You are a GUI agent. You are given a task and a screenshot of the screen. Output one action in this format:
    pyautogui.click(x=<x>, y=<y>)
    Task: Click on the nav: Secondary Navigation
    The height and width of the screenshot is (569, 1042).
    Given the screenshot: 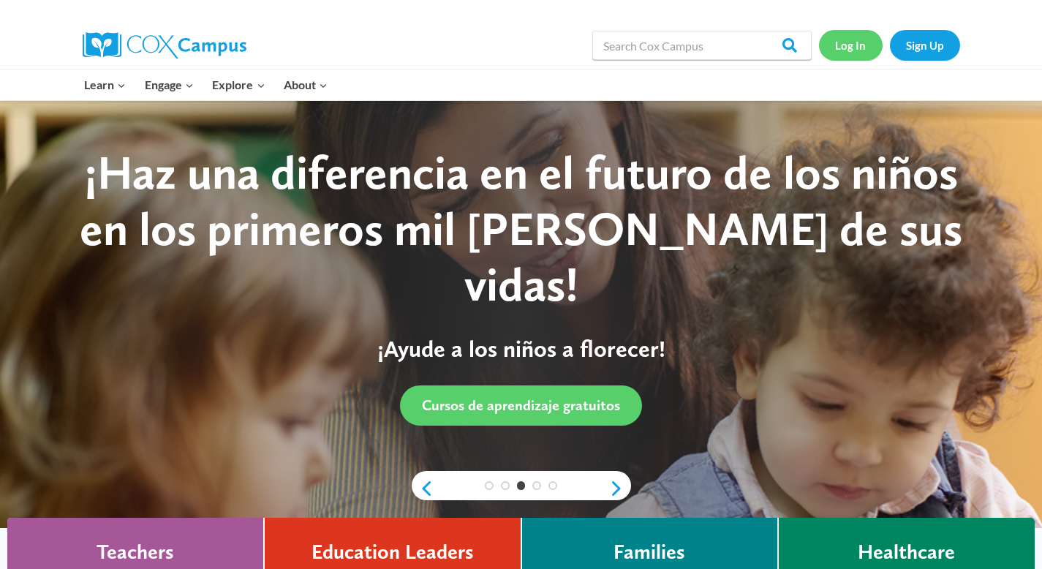 What is the action you would take?
    pyautogui.click(x=889, y=45)
    